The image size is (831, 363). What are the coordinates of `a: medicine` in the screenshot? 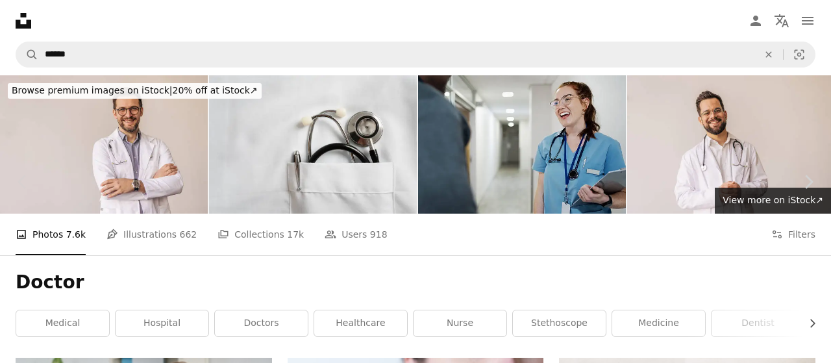 It's located at (658, 323).